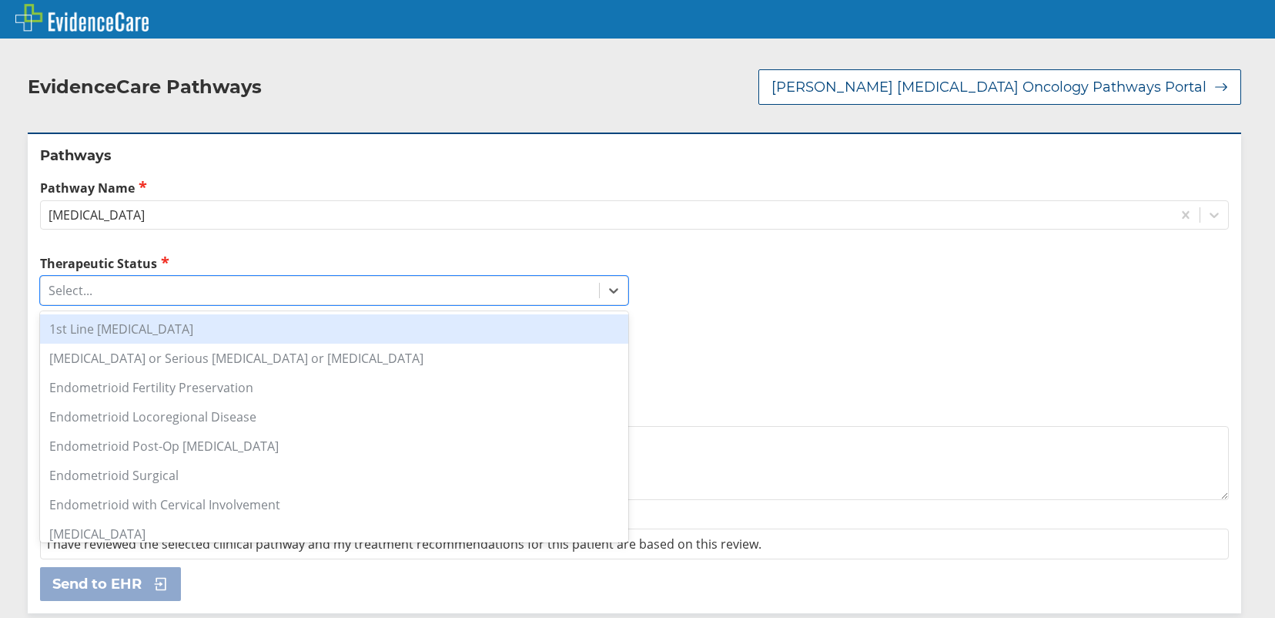 This screenshot has width=1275, height=618. What do you see at coordinates (334, 504) in the screenshot?
I see `div: Endometrioid with Cervical Involvement` at bounding box center [334, 504].